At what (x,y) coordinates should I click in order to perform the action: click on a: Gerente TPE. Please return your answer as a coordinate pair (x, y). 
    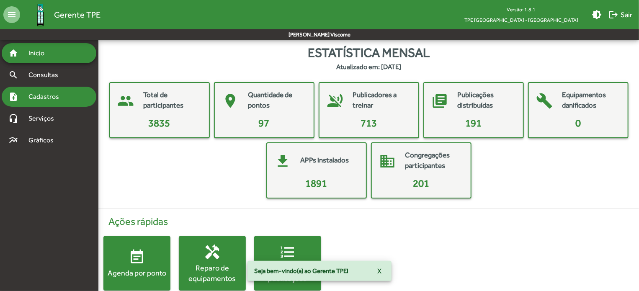
    Looking at the image, I should click on (60, 15).